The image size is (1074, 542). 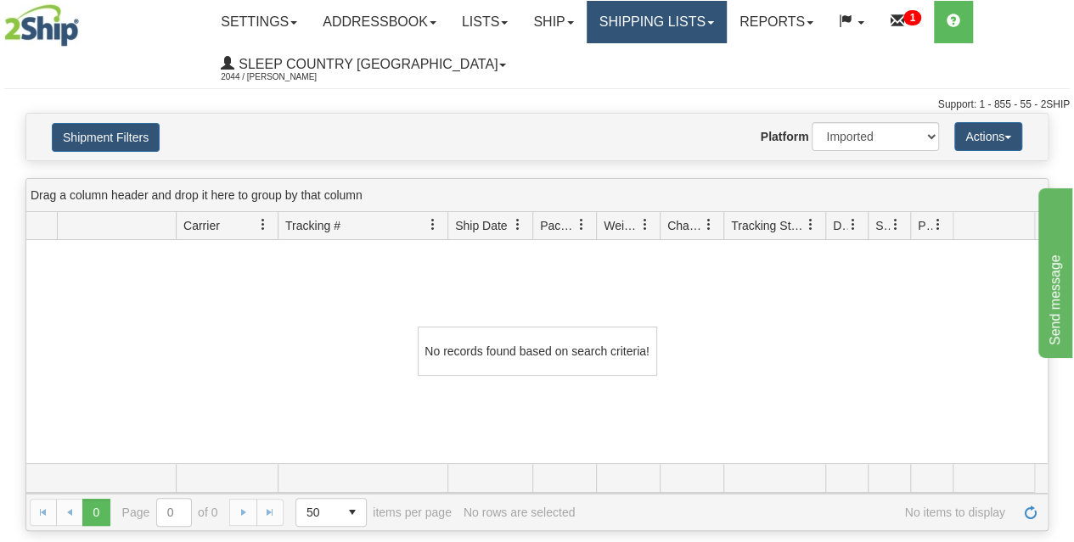 What do you see at coordinates (42, 25) in the screenshot?
I see `img: logo2044.jpg` at bounding box center [42, 25].